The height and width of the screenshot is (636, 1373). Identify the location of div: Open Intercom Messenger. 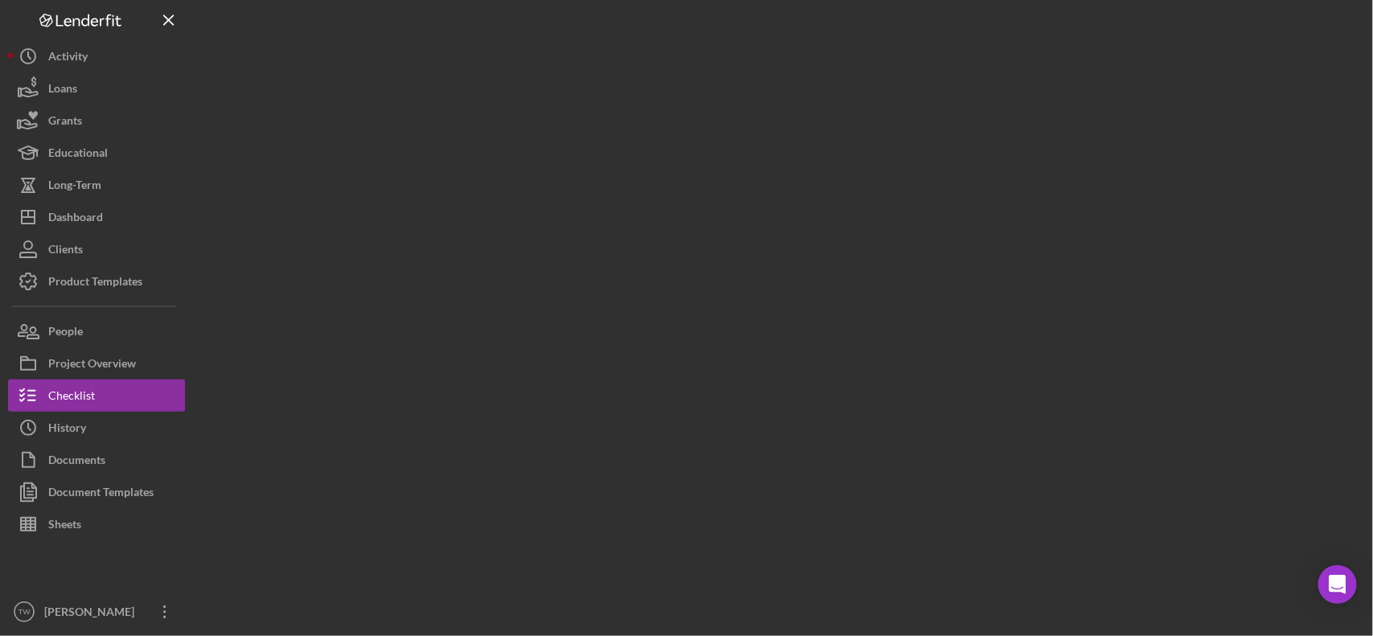
(1338, 585).